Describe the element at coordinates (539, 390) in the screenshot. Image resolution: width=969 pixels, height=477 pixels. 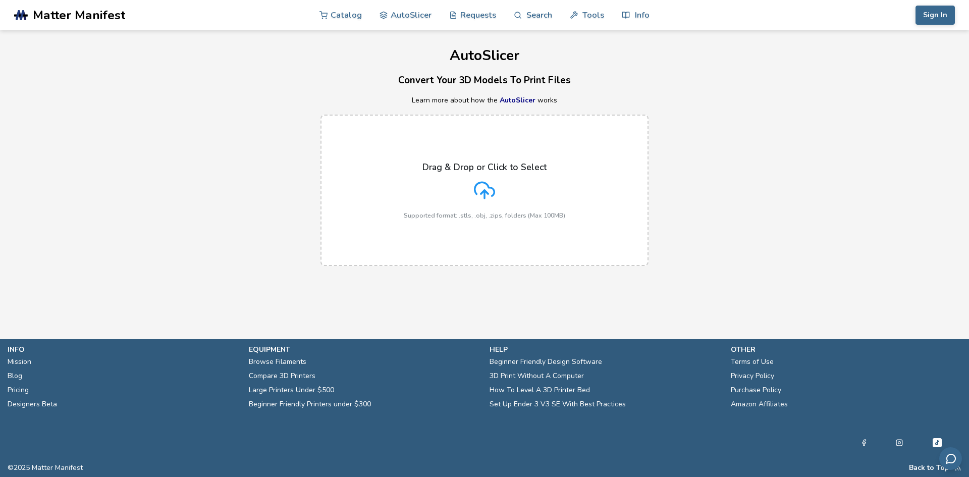
I see `a: How To Level A 3D Printer Bed` at that location.